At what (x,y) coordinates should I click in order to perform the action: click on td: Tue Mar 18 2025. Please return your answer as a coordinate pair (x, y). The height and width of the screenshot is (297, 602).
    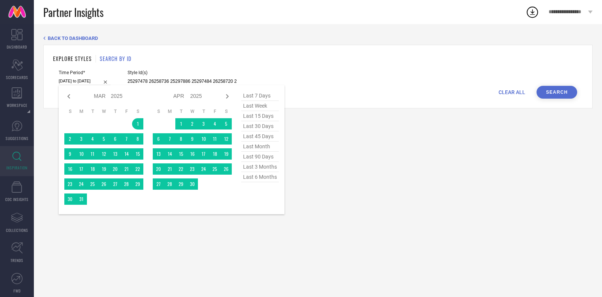
    Looking at the image, I should click on (93, 169).